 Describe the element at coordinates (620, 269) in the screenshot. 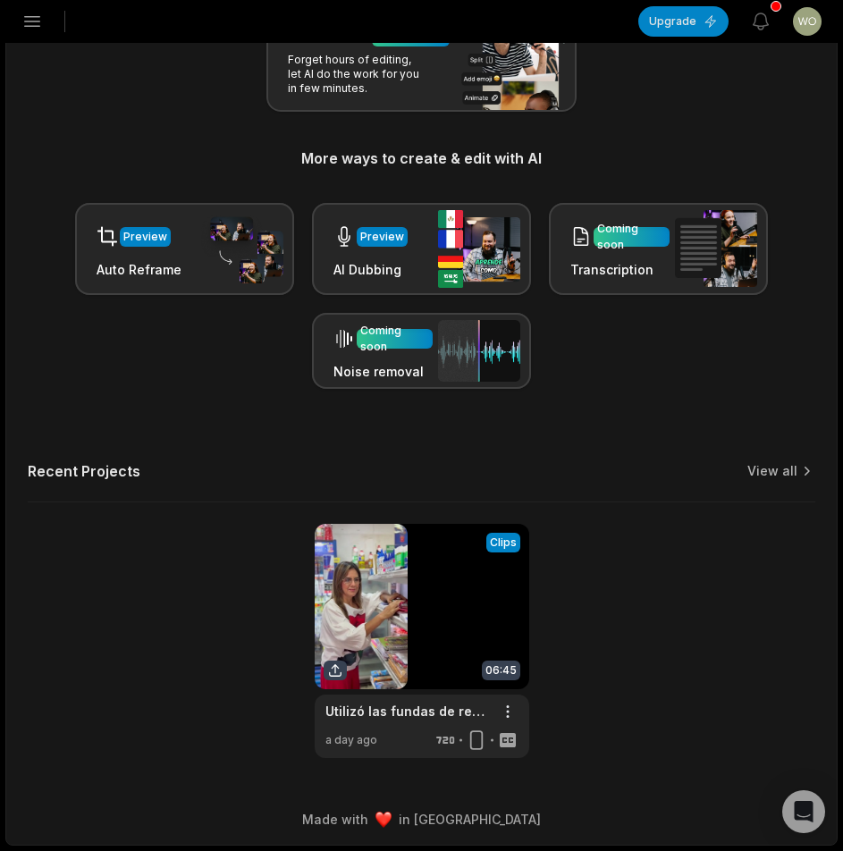

I see `h3: Transcription` at that location.